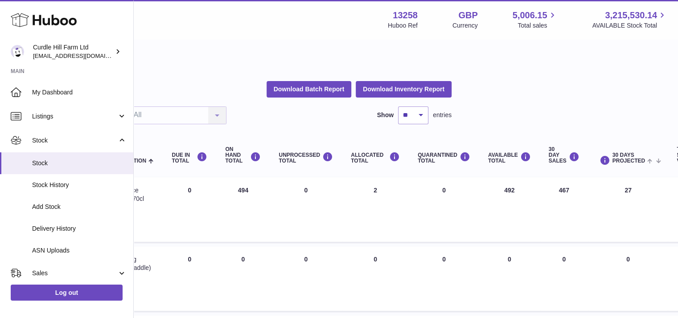 Image resolution: width=678 pixels, height=318 pixels. What do you see at coordinates (189, 158) in the screenshot?
I see `div: DUE IN TOTAL` at bounding box center [189, 158].